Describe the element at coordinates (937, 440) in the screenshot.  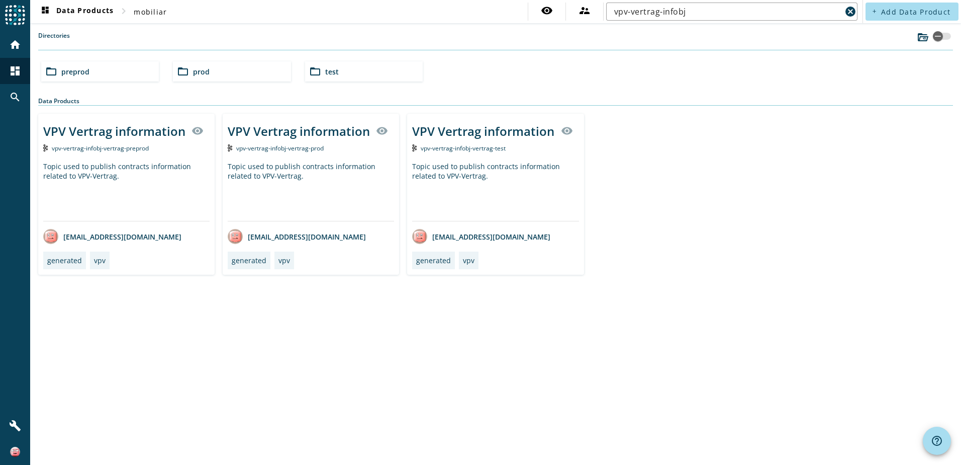
I see `mat-icon: help_outline` at that location.